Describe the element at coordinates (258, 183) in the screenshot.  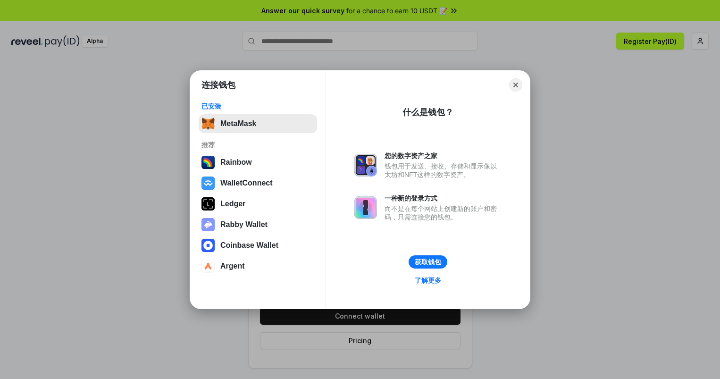
I see `button: WalletConnect` at that location.